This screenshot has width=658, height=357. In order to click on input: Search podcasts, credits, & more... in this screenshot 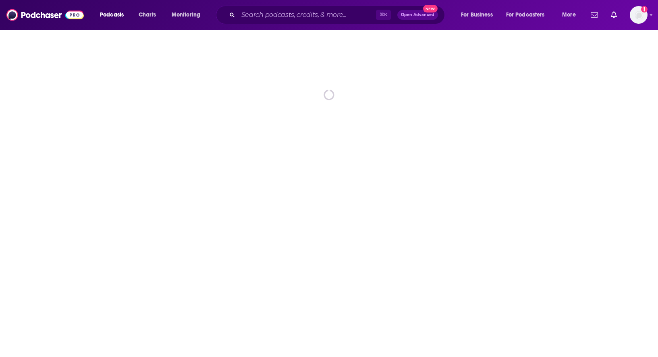, I will do `click(307, 15)`.